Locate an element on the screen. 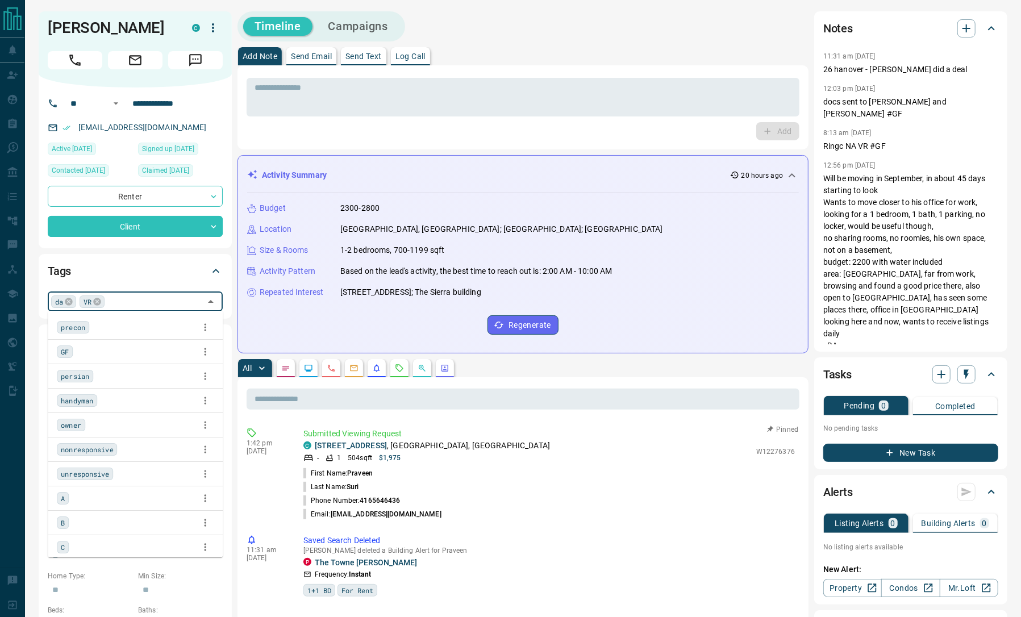 Image resolution: width=1021 pixels, height=617 pixels. div: VR is located at coordinates (92, 302).